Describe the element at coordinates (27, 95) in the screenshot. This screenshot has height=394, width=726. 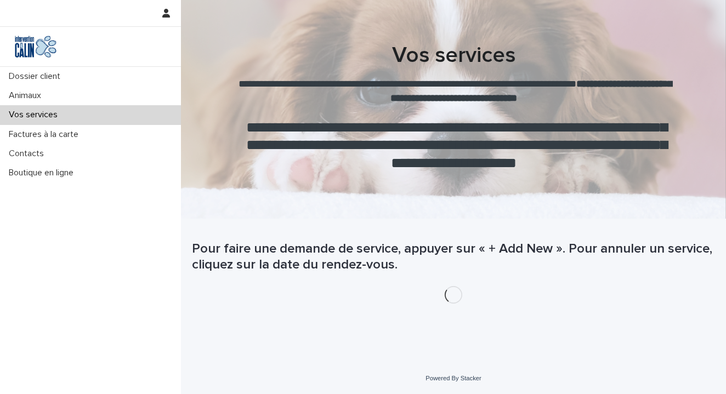
I see `p: Animaux` at that location.